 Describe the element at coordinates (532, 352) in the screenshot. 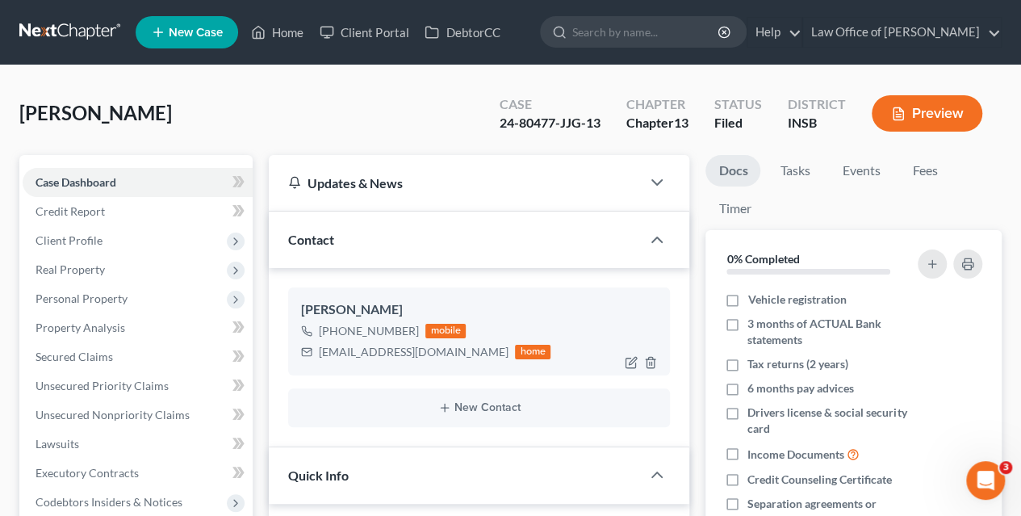

I see `div: home` at that location.